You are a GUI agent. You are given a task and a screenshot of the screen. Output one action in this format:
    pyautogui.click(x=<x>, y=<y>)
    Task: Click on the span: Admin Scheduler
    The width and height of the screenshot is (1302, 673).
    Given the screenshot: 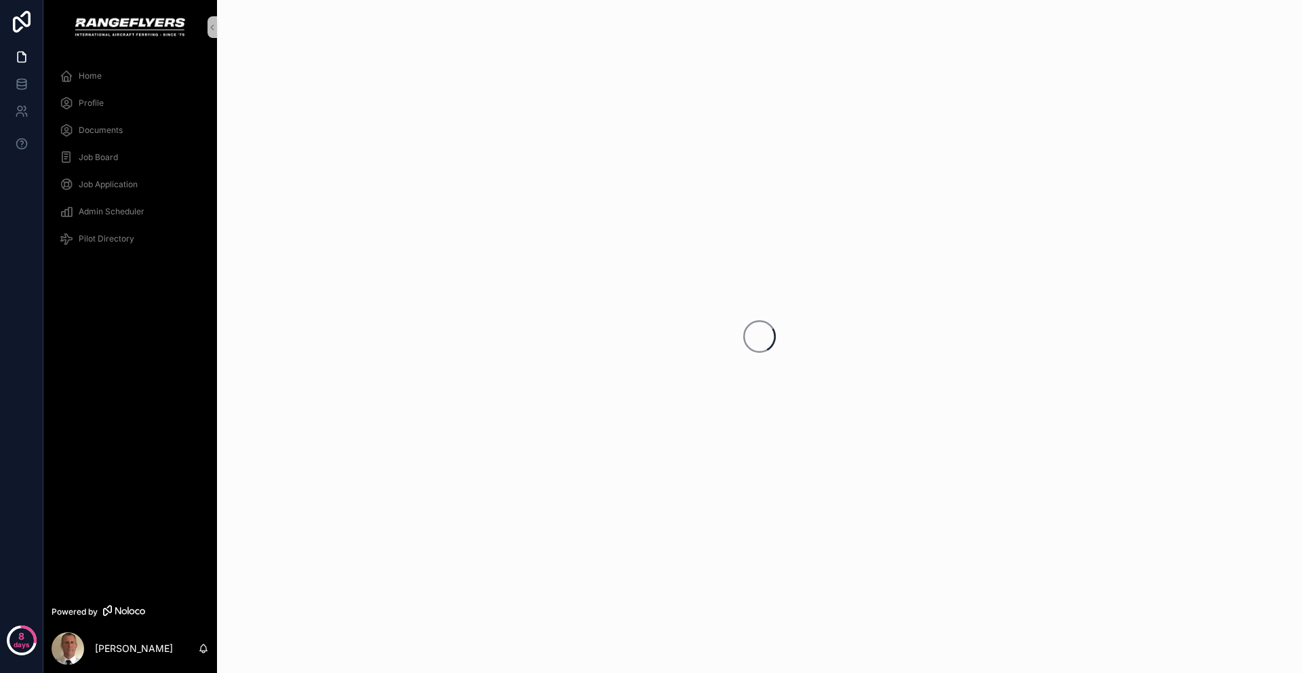 What is the action you would take?
    pyautogui.click(x=111, y=212)
    